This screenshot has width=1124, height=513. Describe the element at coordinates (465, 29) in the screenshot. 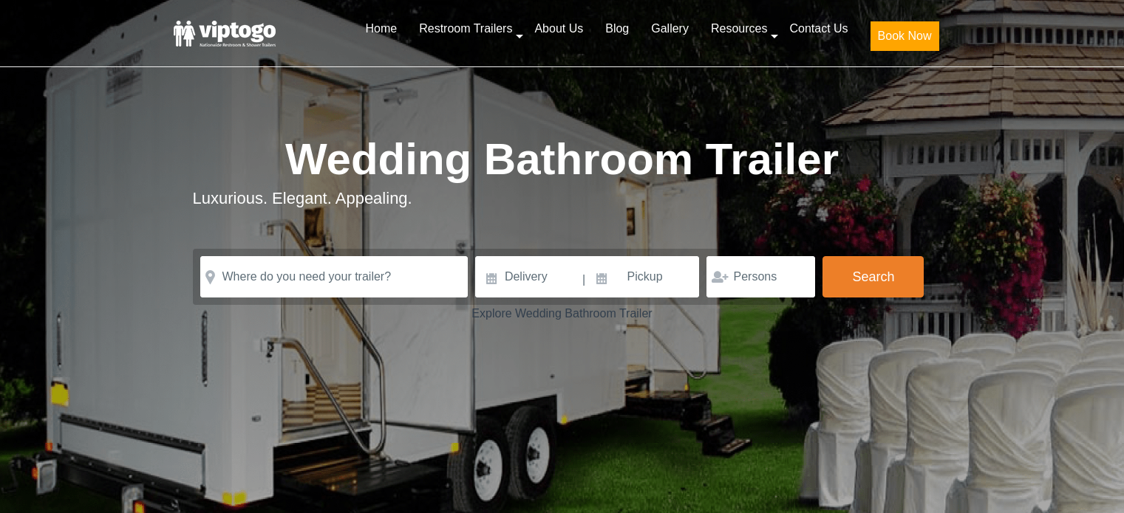

I see `a: Restroom Trailers` at that location.